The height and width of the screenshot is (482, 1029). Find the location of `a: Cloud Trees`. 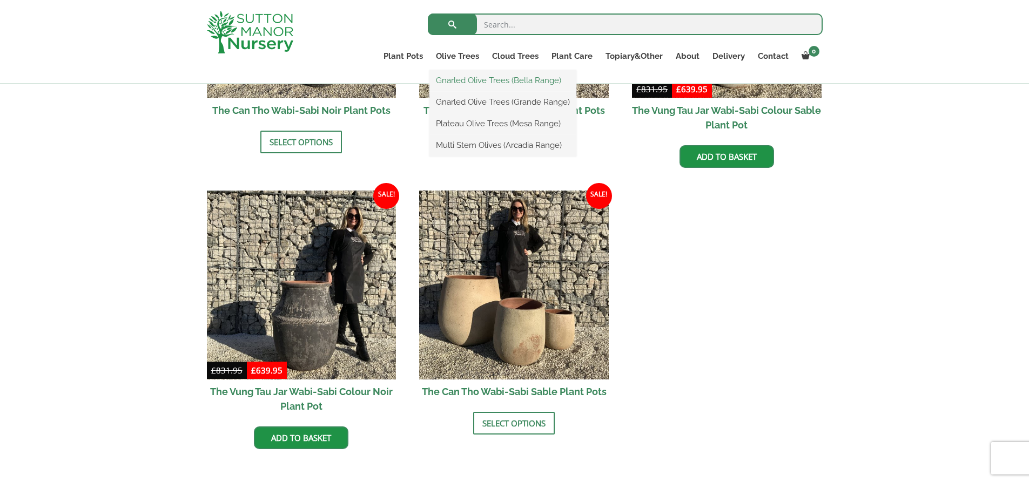

a: Cloud Trees is located at coordinates (515, 56).